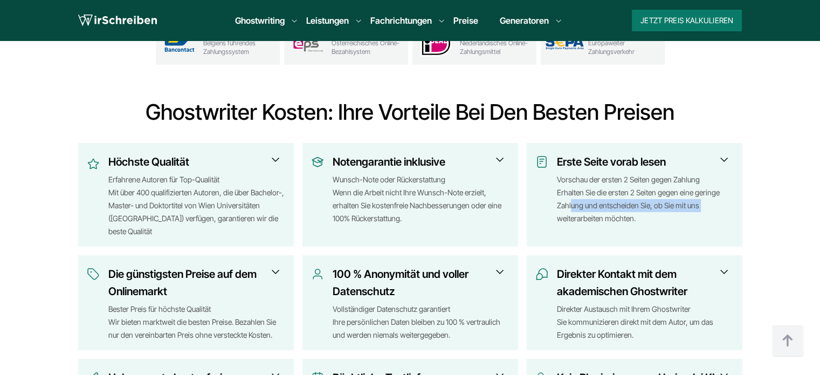 The image size is (820, 375). What do you see at coordinates (524, 20) in the screenshot?
I see `a: Generatoren` at bounding box center [524, 20].